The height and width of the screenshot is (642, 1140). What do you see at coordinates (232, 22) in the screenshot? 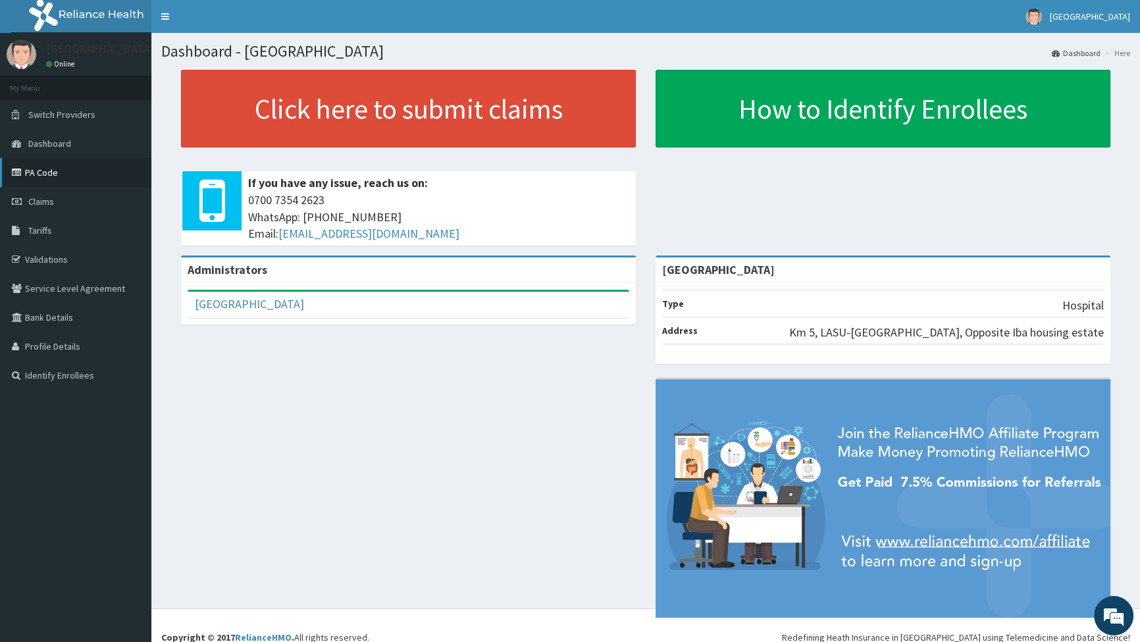
I see `div: Minimize live chat window` at bounding box center [232, 22].